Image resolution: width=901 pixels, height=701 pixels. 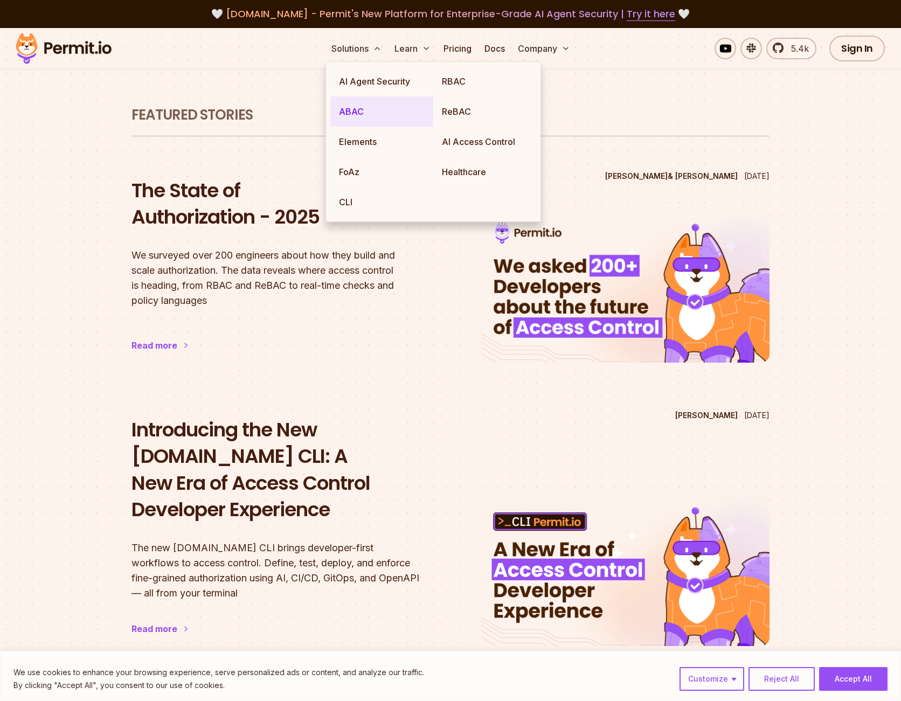 I want to click on a: Elements, so click(x=381, y=142).